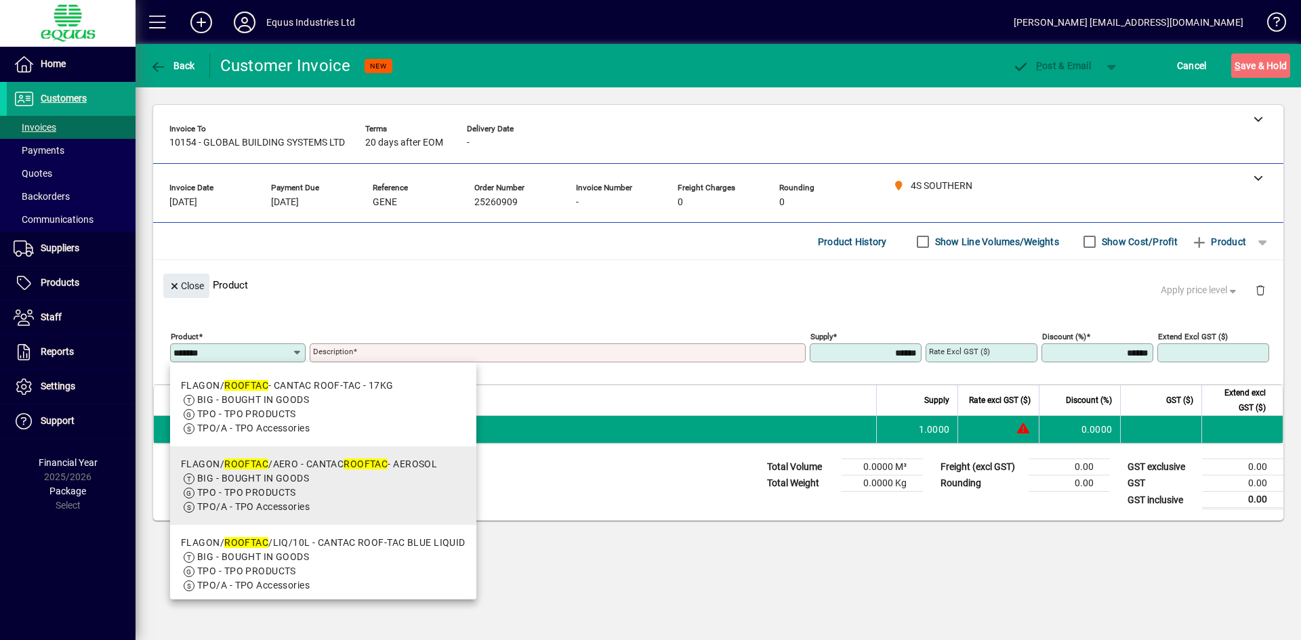  Describe the element at coordinates (35, 127) in the screenshot. I see `span: Invoices` at that location.